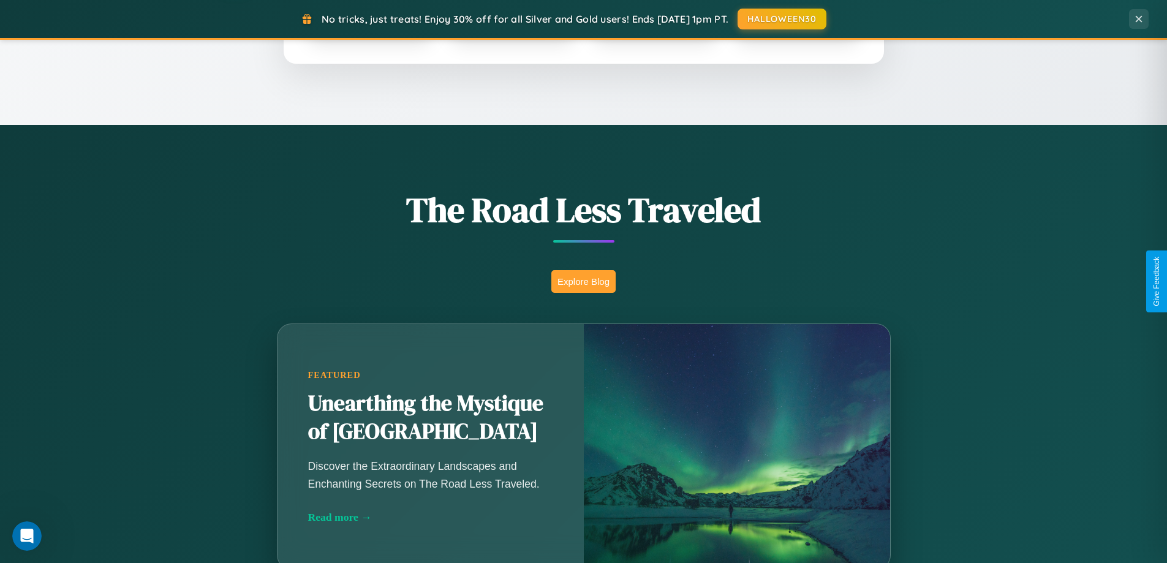 The height and width of the screenshot is (563, 1167). What do you see at coordinates (431, 375) in the screenshot?
I see `div: Featured` at bounding box center [431, 375].